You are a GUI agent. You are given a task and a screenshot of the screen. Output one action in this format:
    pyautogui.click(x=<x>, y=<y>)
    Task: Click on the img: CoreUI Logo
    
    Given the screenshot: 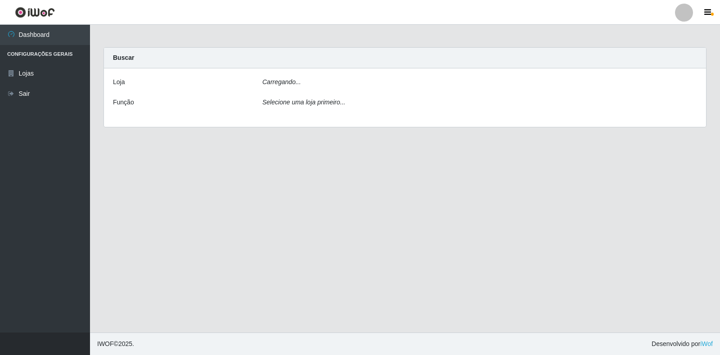 What is the action you would take?
    pyautogui.click(x=35, y=12)
    